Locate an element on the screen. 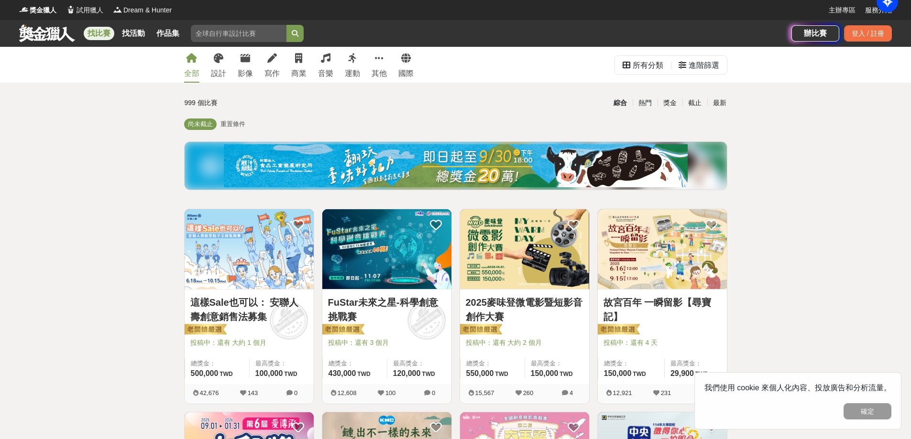  a: 其他 is located at coordinates (379, 65).